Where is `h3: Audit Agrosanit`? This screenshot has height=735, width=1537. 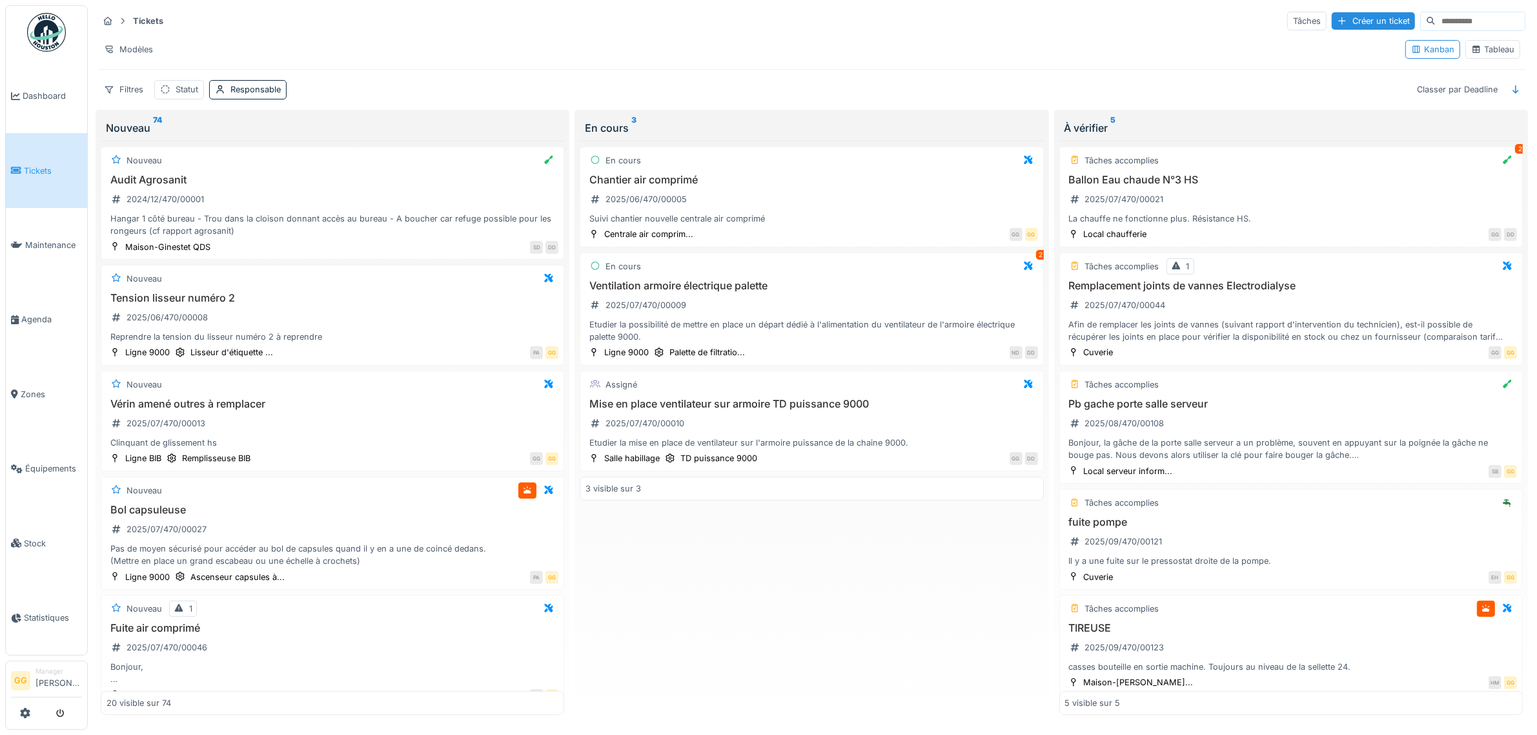
h3: Audit Agrosanit is located at coordinates (332, 179).